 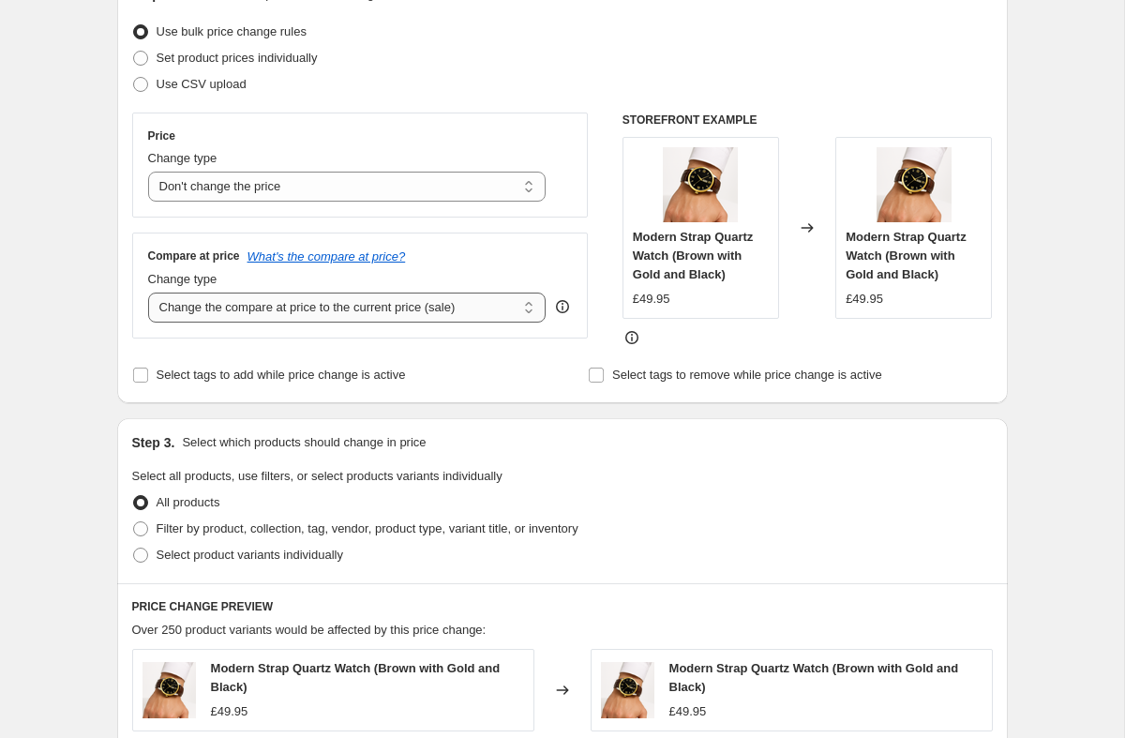 I want to click on span: Select all products, use filters, or select products variants individually, so click(x=317, y=475).